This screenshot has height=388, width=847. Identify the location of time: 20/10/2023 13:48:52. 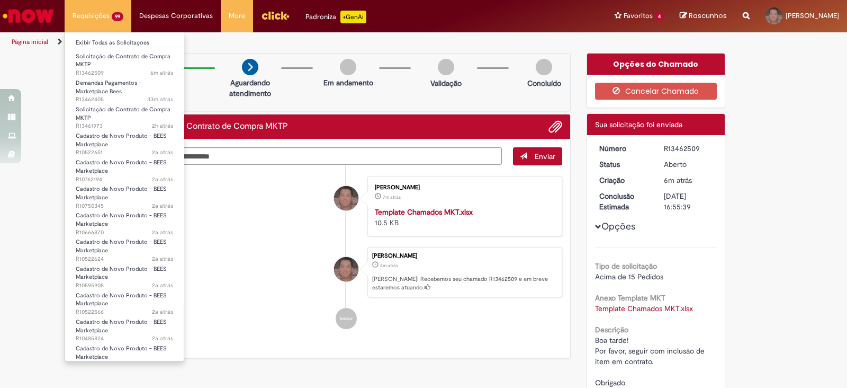
(163, 311).